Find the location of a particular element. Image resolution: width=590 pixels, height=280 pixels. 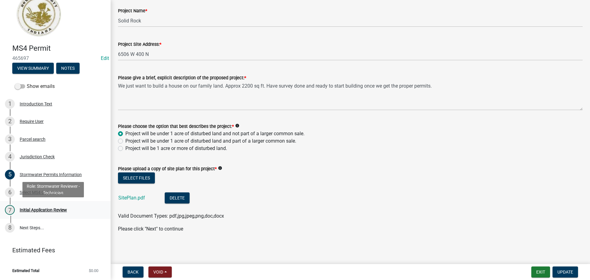

label: Project Site Address: is located at coordinates (139, 45).